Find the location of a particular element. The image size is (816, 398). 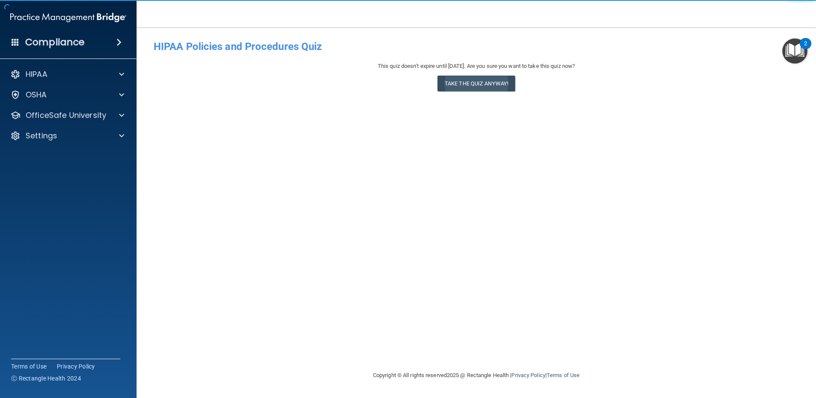

button: Open Resource Center, 2 new notifications is located at coordinates (795, 51).